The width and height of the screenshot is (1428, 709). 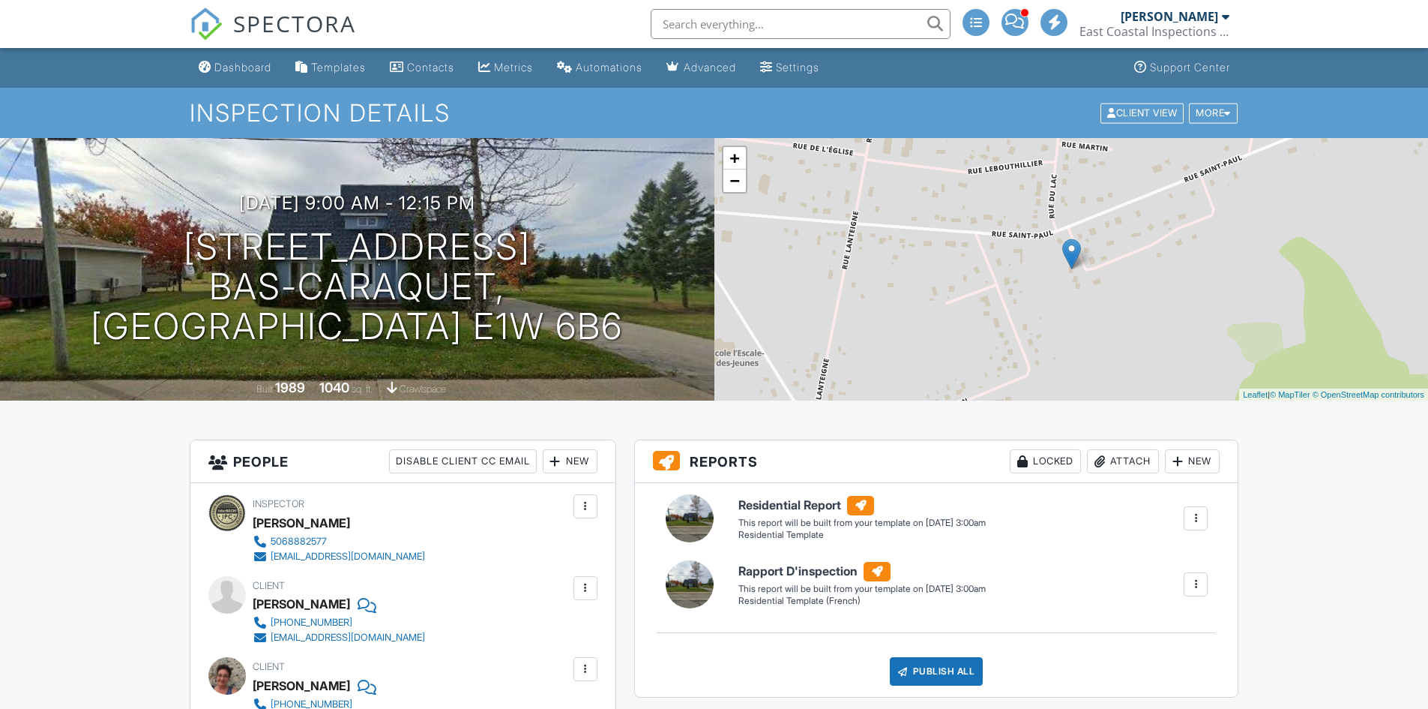 What do you see at coordinates (735, 158) in the screenshot?
I see `a: Zoom in` at bounding box center [735, 158].